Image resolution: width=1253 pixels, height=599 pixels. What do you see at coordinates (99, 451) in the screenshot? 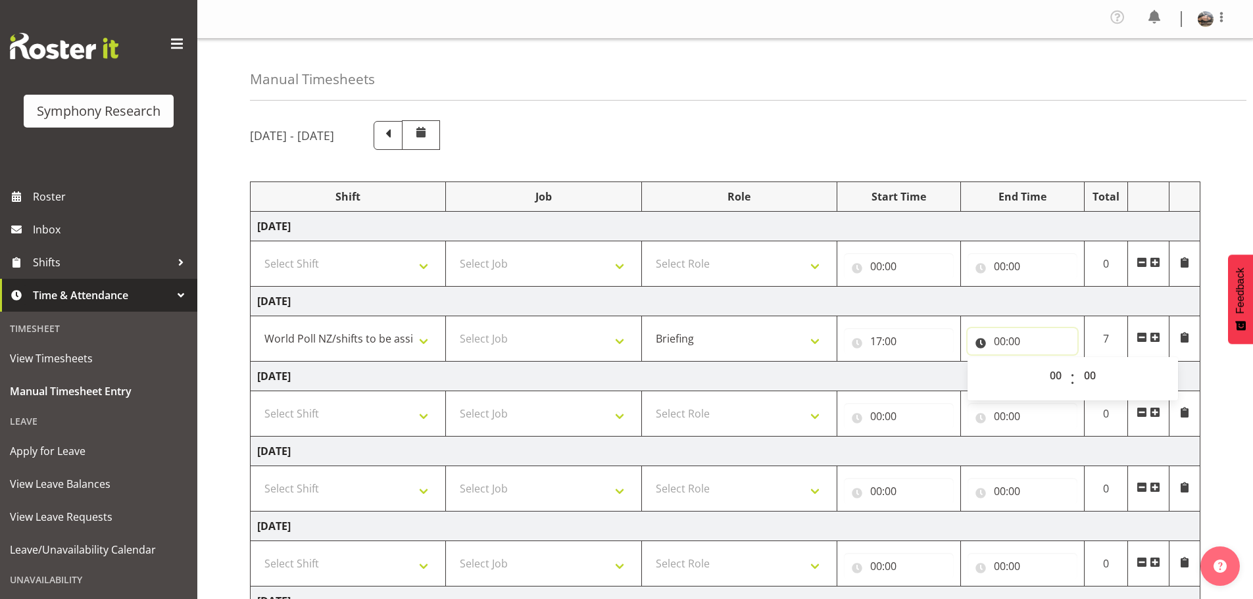
I see `span: Apply for Leave` at bounding box center [99, 451].